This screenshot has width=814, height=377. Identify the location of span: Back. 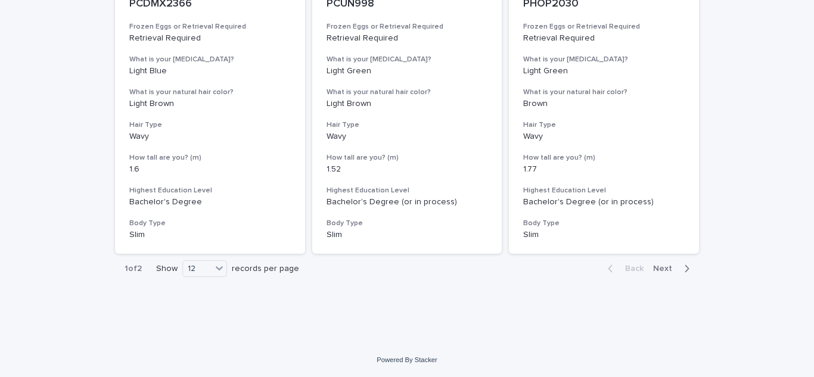
(631, 269).